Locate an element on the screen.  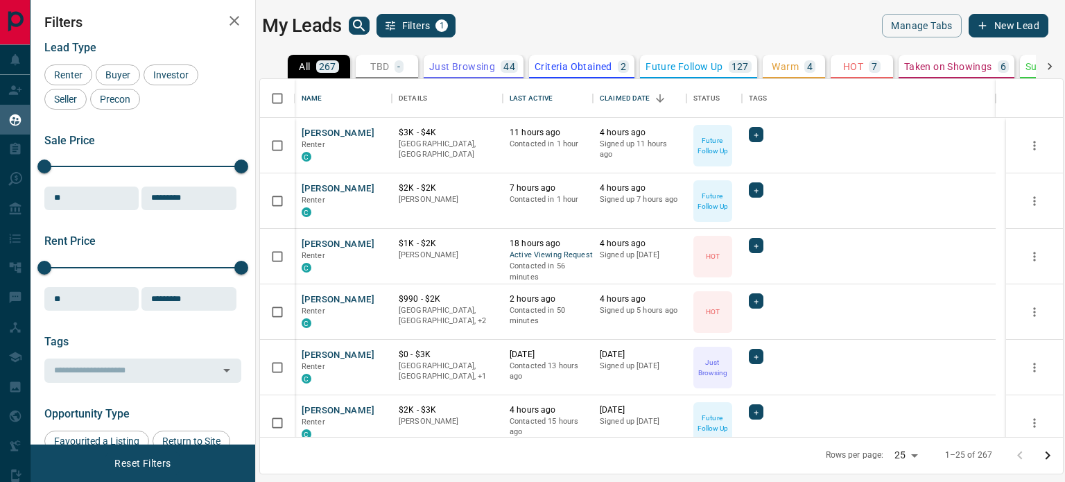
p: West End, Toronto is located at coordinates (447, 316).